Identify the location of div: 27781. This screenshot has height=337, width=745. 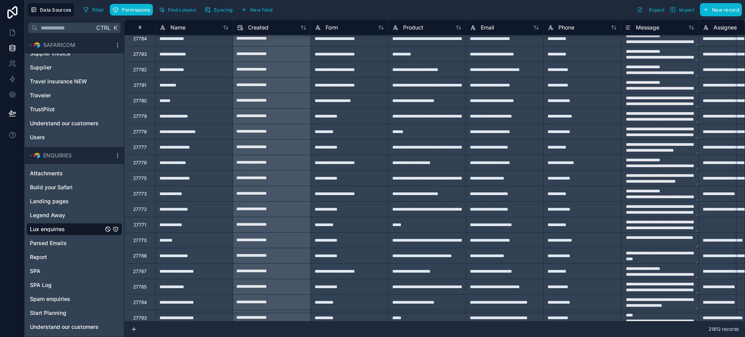
(140, 85).